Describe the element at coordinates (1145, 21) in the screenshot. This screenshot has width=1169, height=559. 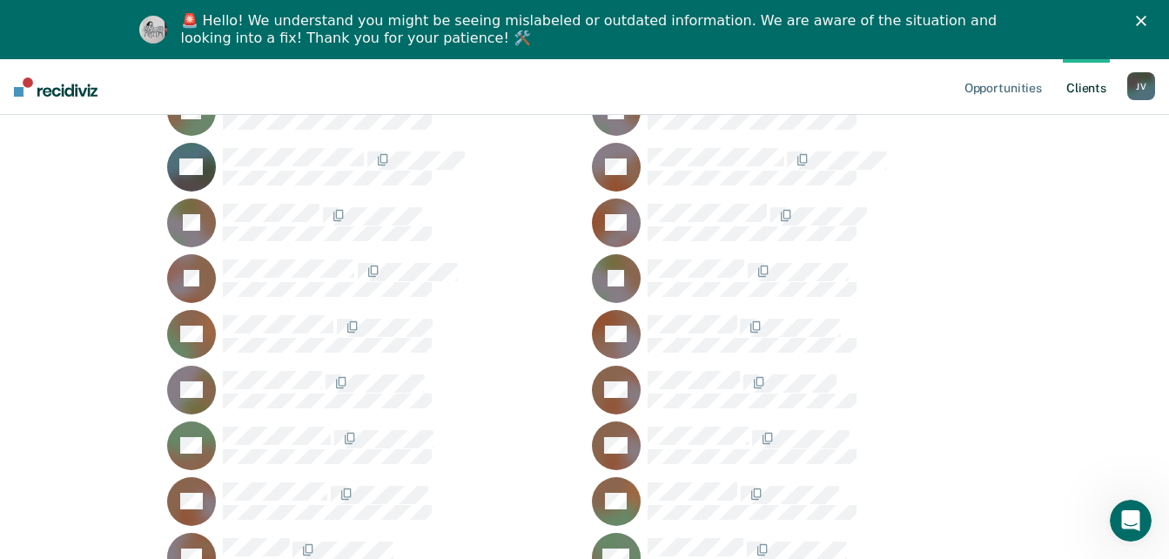
I see `div: Close` at that location.